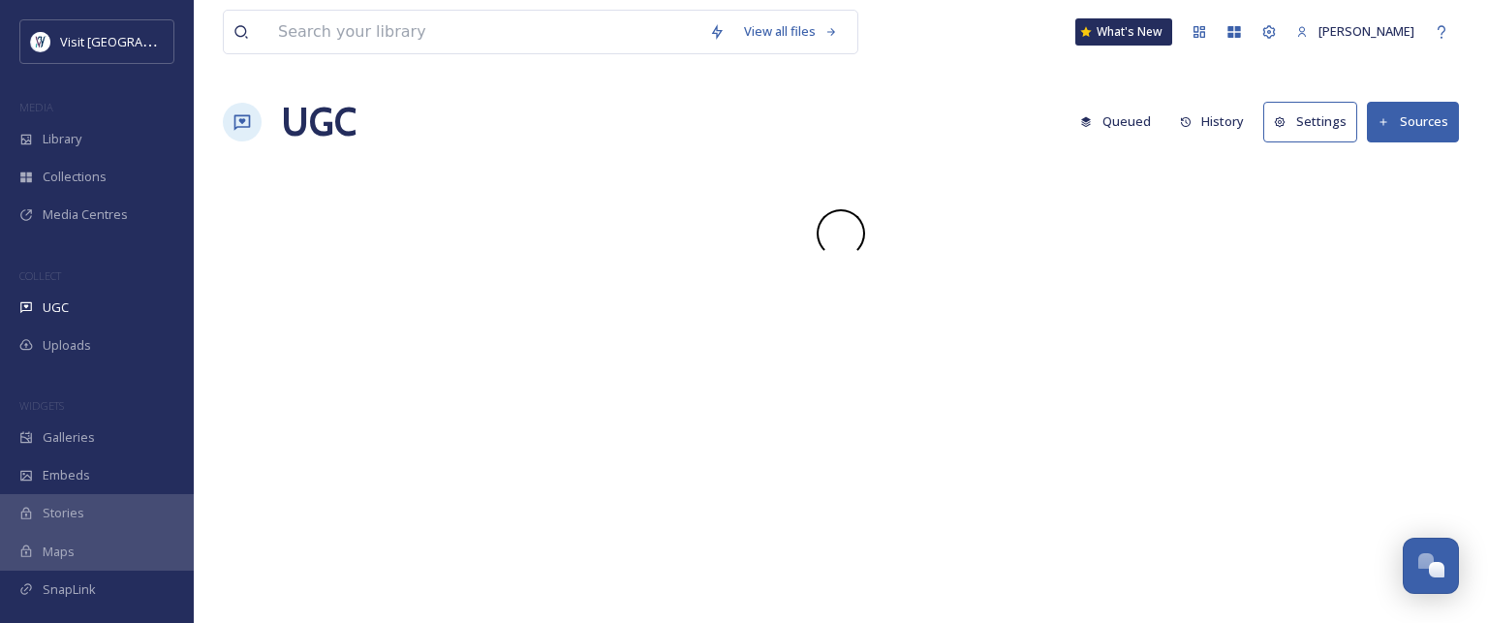 The width and height of the screenshot is (1488, 623). I want to click on img: Untitled%20design%20%2897%29.png, so click(41, 42).